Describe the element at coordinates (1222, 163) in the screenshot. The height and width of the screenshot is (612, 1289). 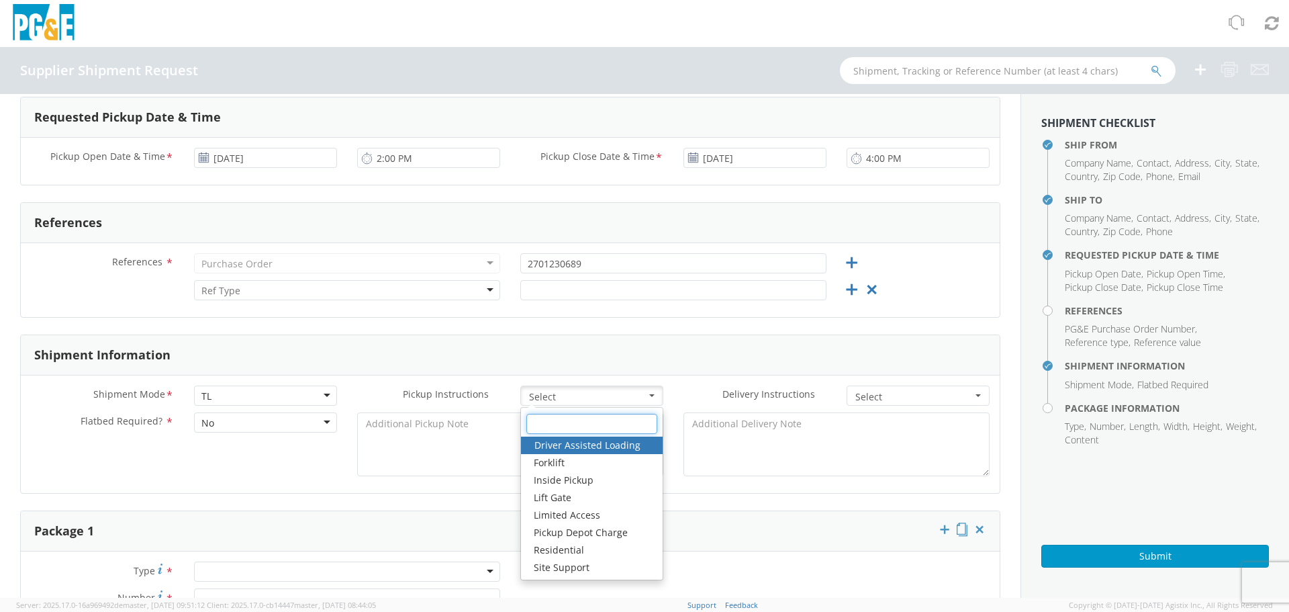
I see `span: City` at that location.